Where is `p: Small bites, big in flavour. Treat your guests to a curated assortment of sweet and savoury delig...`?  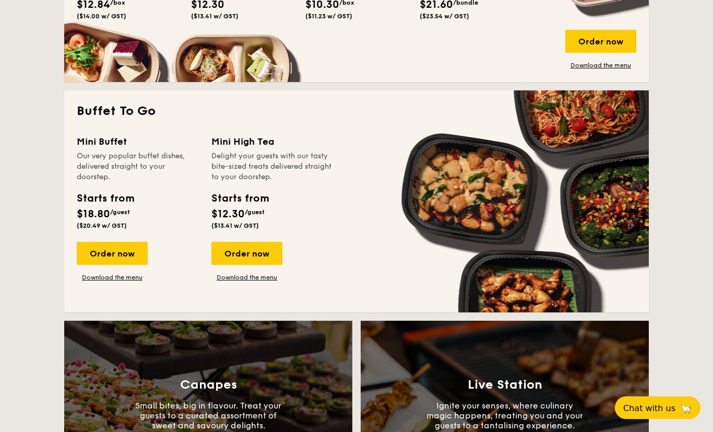
p: Small bites, big in flavour. Treat your guests to a curated assortment of sweet and savoury delig... is located at coordinates (208, 415).